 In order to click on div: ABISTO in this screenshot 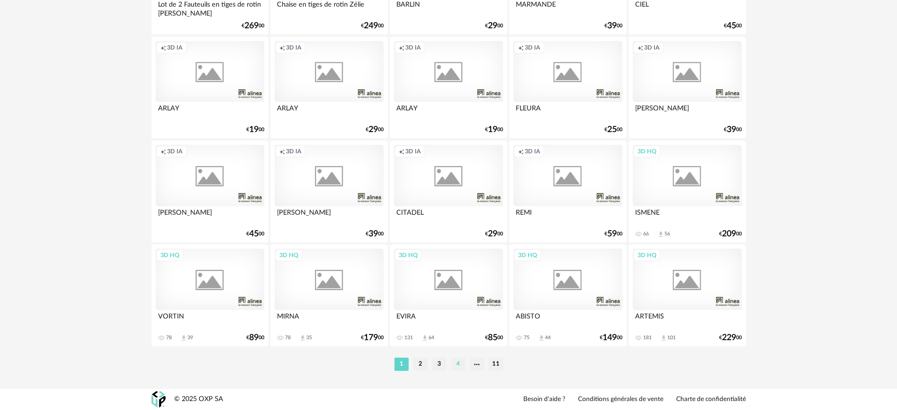, I will do `click(567, 319)`.